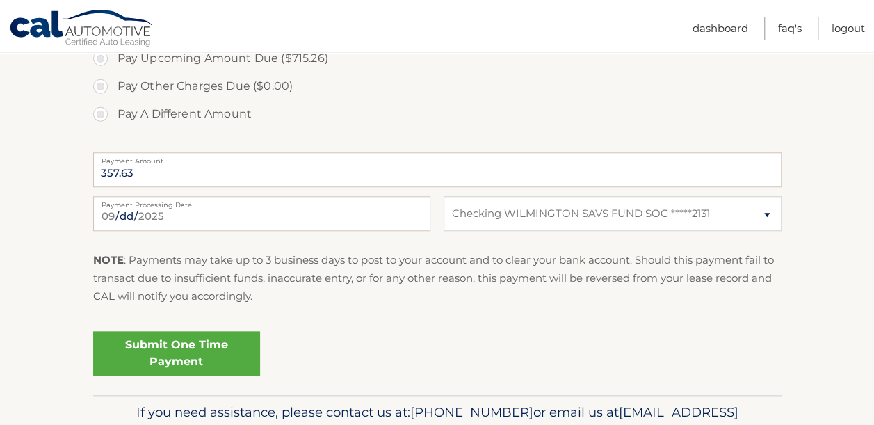 The image size is (874, 425). I want to click on label: Payment Amount, so click(438, 158).